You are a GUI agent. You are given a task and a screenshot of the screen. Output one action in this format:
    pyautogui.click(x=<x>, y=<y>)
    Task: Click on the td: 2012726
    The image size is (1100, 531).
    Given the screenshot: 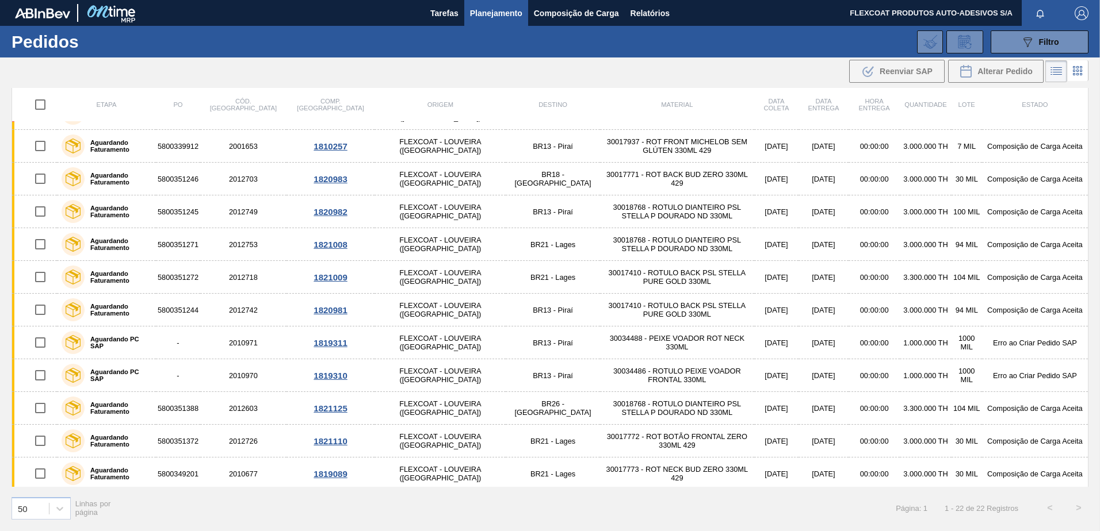 What is the action you would take?
    pyautogui.click(x=243, y=441)
    